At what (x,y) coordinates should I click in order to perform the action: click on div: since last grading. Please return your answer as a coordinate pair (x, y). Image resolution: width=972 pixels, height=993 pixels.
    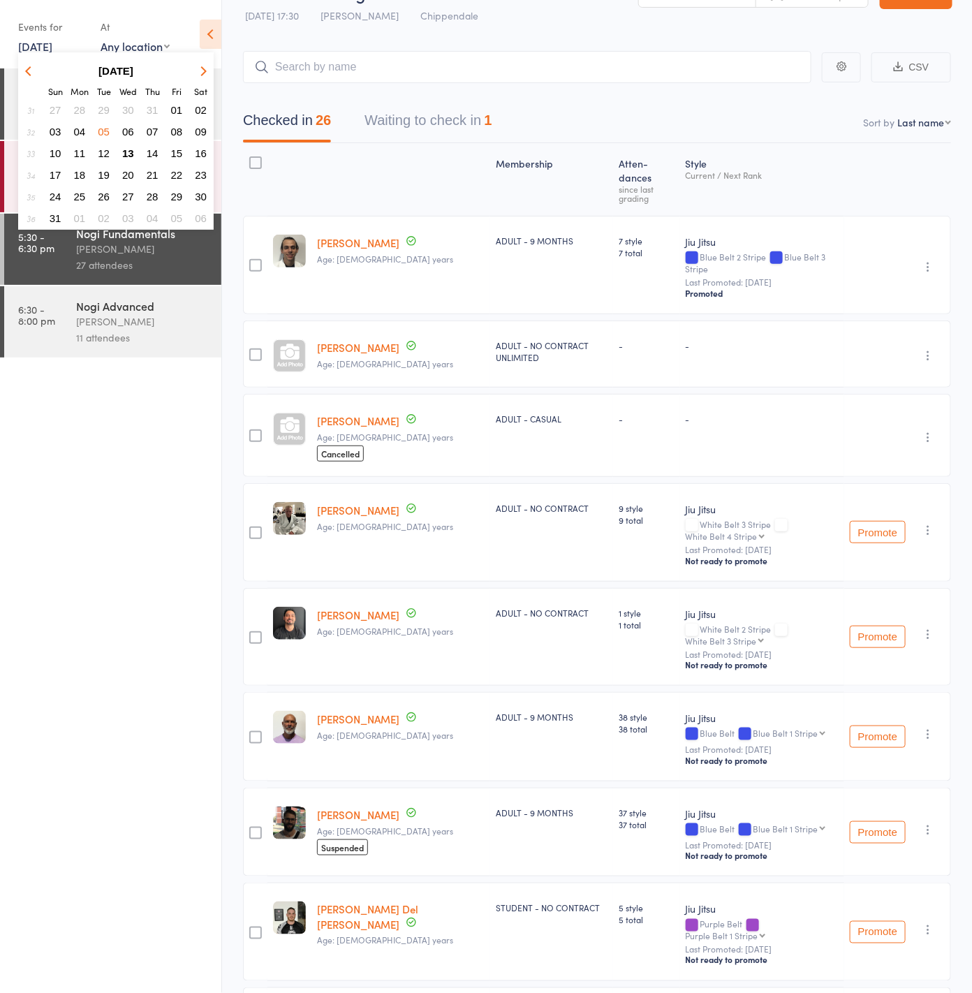
    Looking at the image, I should click on (647, 194).